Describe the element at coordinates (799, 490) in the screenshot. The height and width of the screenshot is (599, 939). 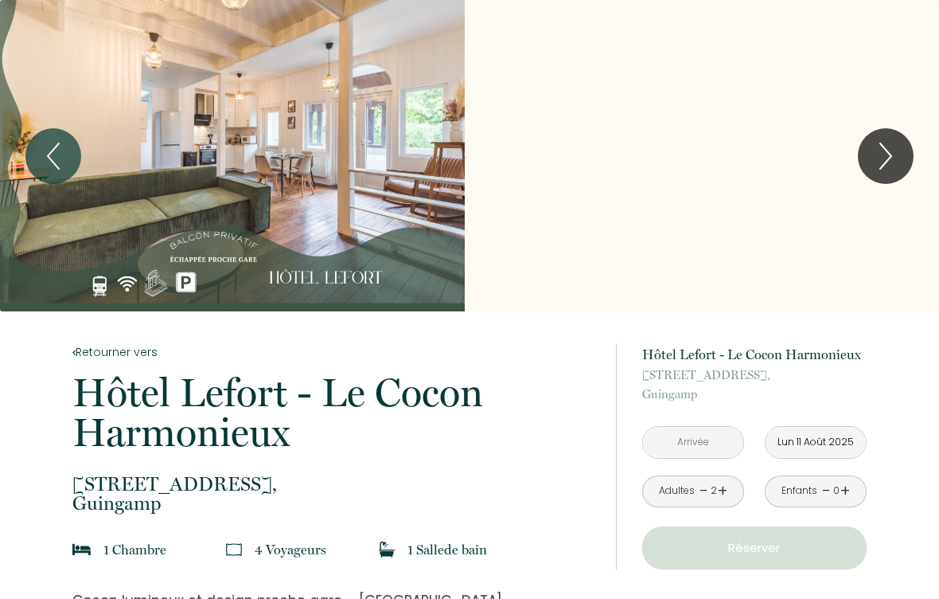
I see `div: Enfants` at that location.